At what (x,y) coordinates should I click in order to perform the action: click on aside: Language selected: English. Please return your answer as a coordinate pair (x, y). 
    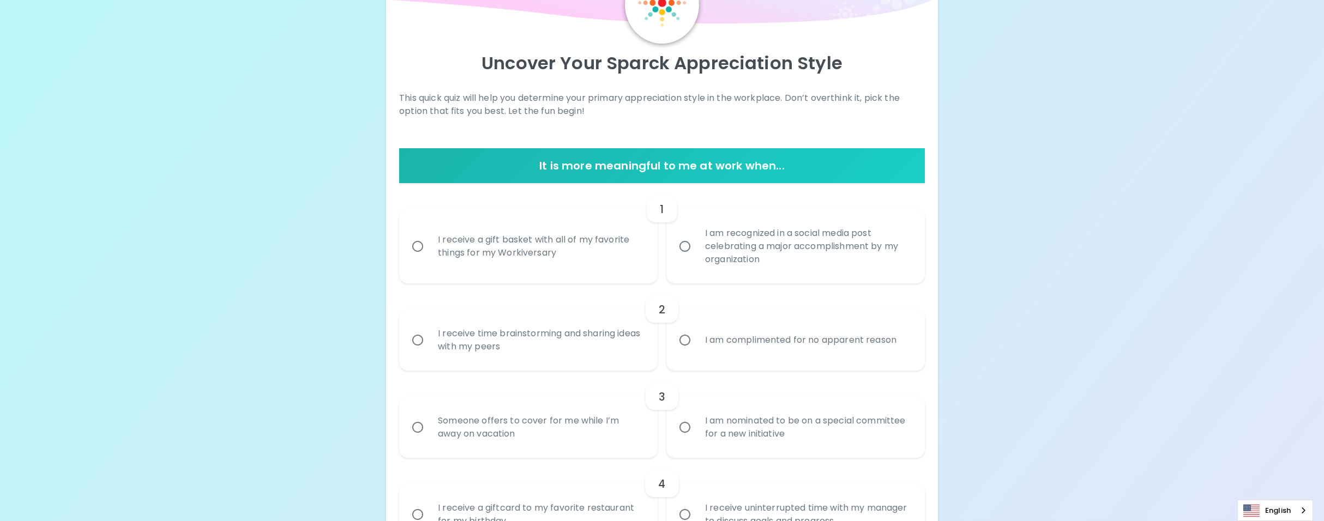
    Looking at the image, I should click on (1275, 510).